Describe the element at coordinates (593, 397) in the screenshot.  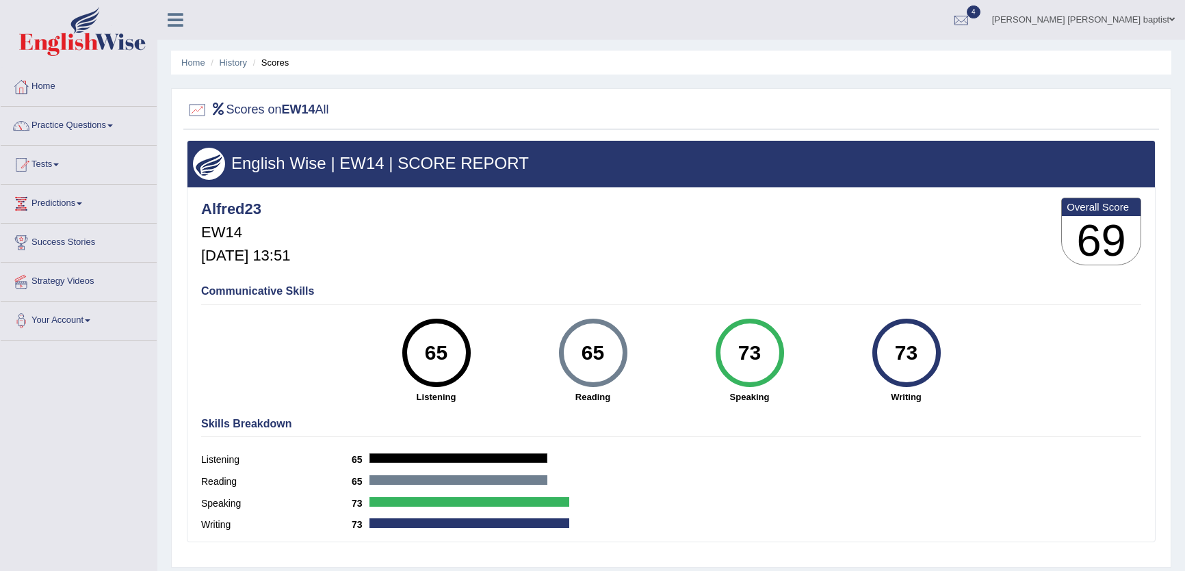
I see `strong: Reading` at that location.